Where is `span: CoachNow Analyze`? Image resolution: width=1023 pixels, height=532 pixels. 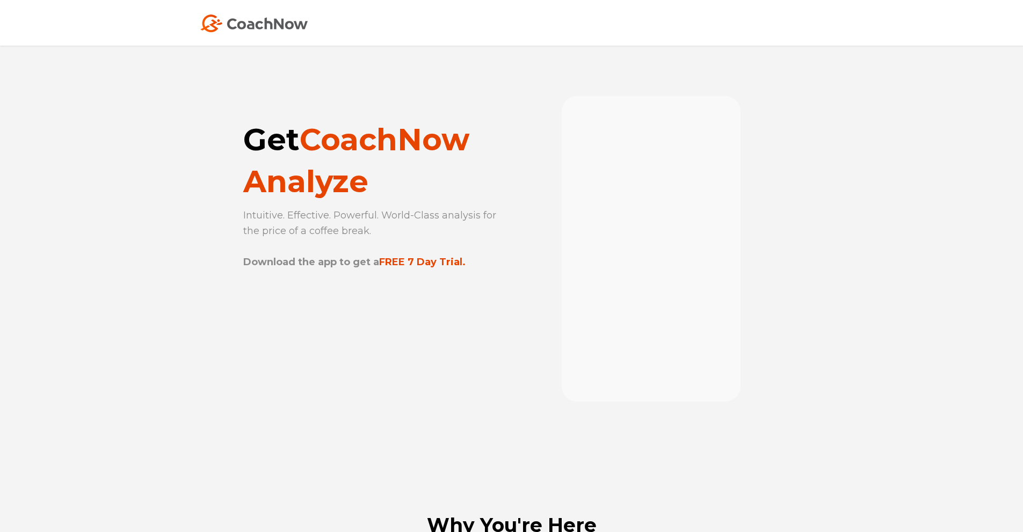
span: CoachNow Analyze is located at coordinates (356, 161).